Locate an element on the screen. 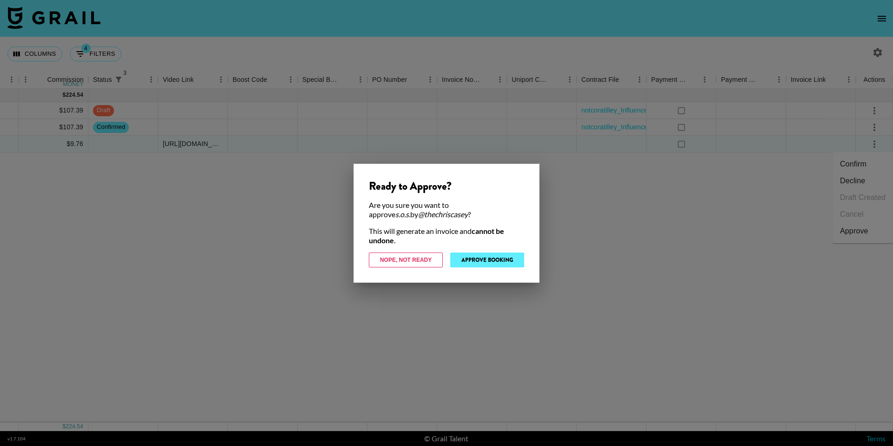 This screenshot has height=446, width=893. em: @ thechriscasey is located at coordinates (443, 214).